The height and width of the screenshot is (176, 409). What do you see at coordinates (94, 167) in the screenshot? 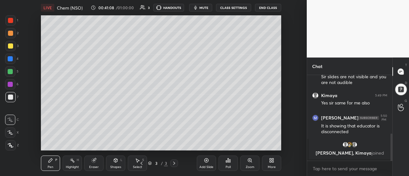
I see `div: Eraser` at bounding box center [94, 167].